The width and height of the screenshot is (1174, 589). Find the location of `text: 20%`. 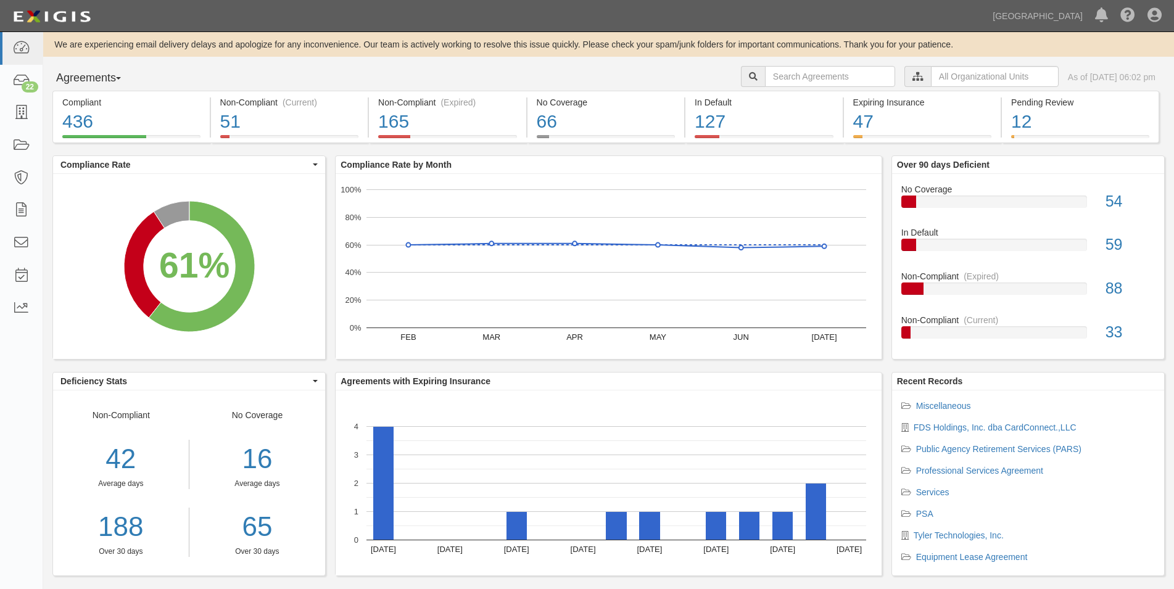

text: 20% is located at coordinates (353, 300).